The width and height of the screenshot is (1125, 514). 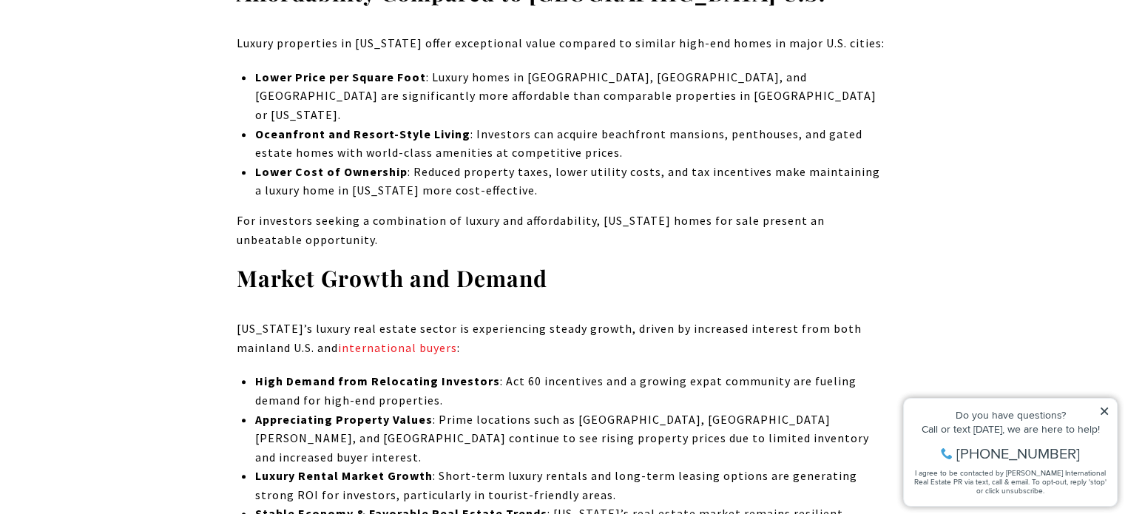 I want to click on a: international buyers - open in a new tab, so click(x=397, y=348).